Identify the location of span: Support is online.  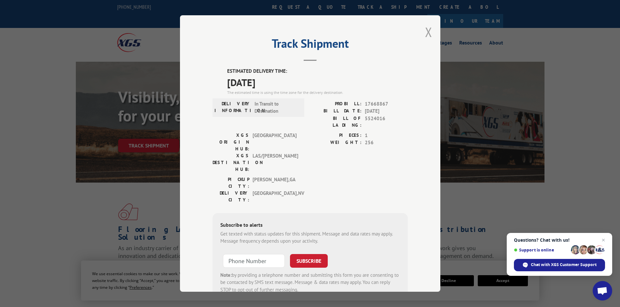
(541, 250).